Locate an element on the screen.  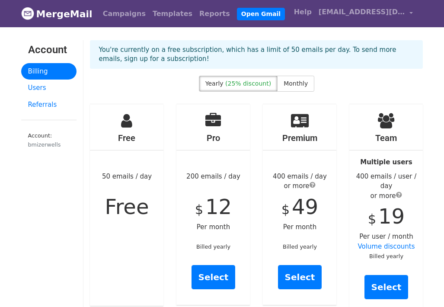
span: Monthly is located at coordinates (296, 83).